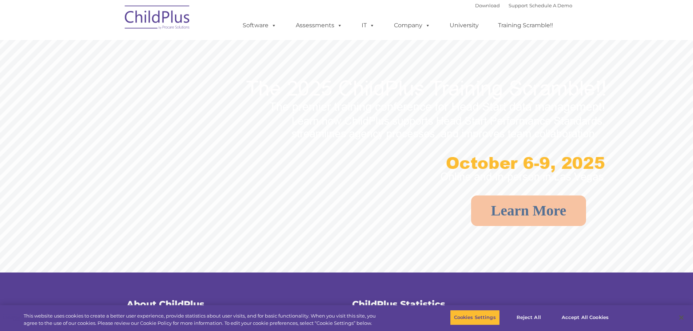 The width and height of the screenshot is (693, 331). What do you see at coordinates (681, 318) in the screenshot?
I see `button: Close` at bounding box center [681, 318].